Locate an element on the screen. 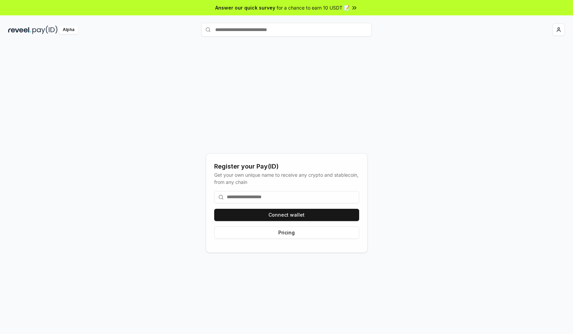 The width and height of the screenshot is (573, 334). span: for a chance to earn 10 USDT 📝 is located at coordinates (313, 7).